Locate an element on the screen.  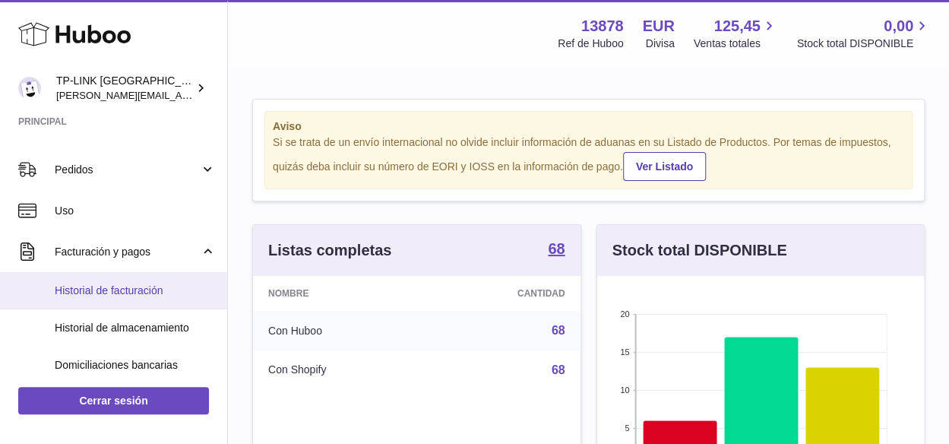
th: Nombre is located at coordinates (340, 293).